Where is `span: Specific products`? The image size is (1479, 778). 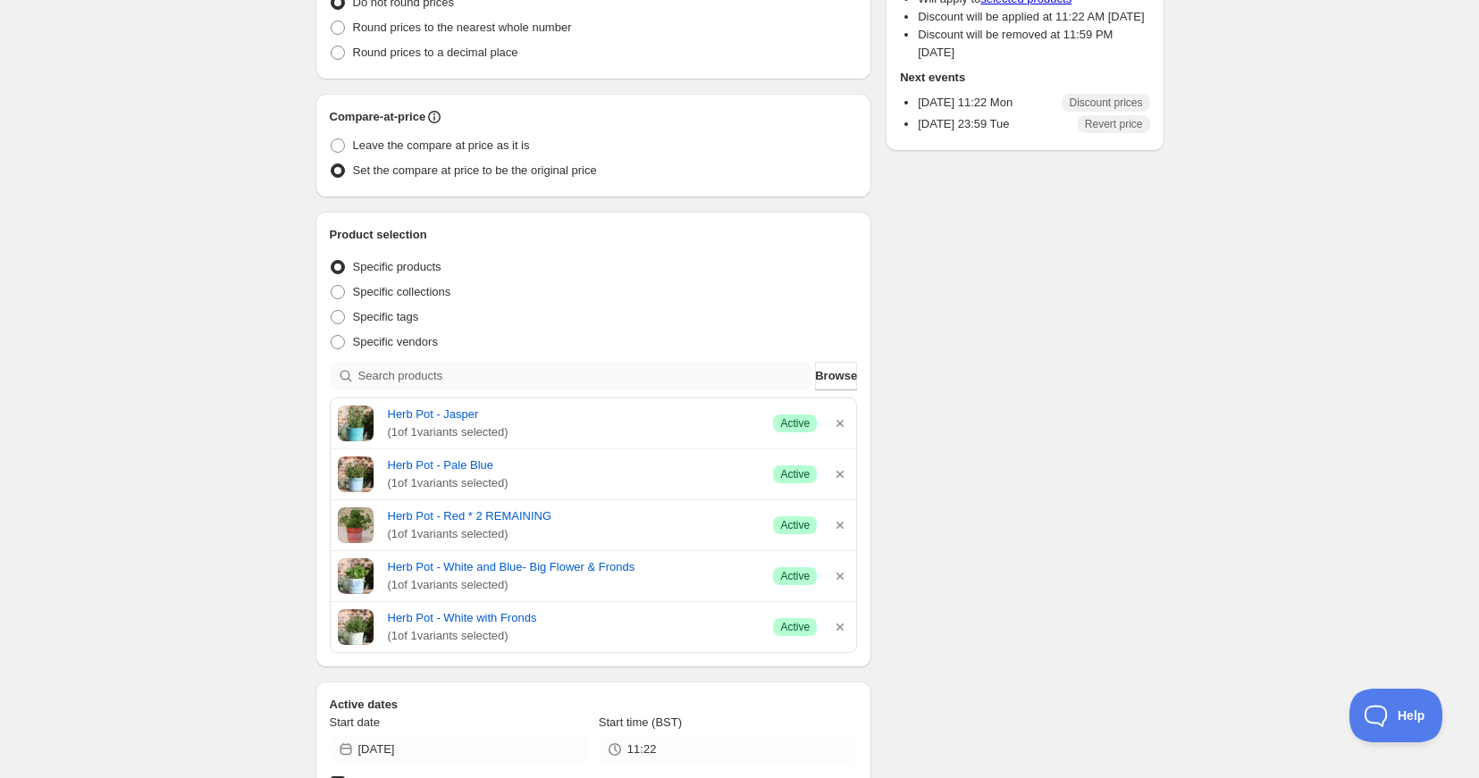
span: Specific products is located at coordinates (397, 266).